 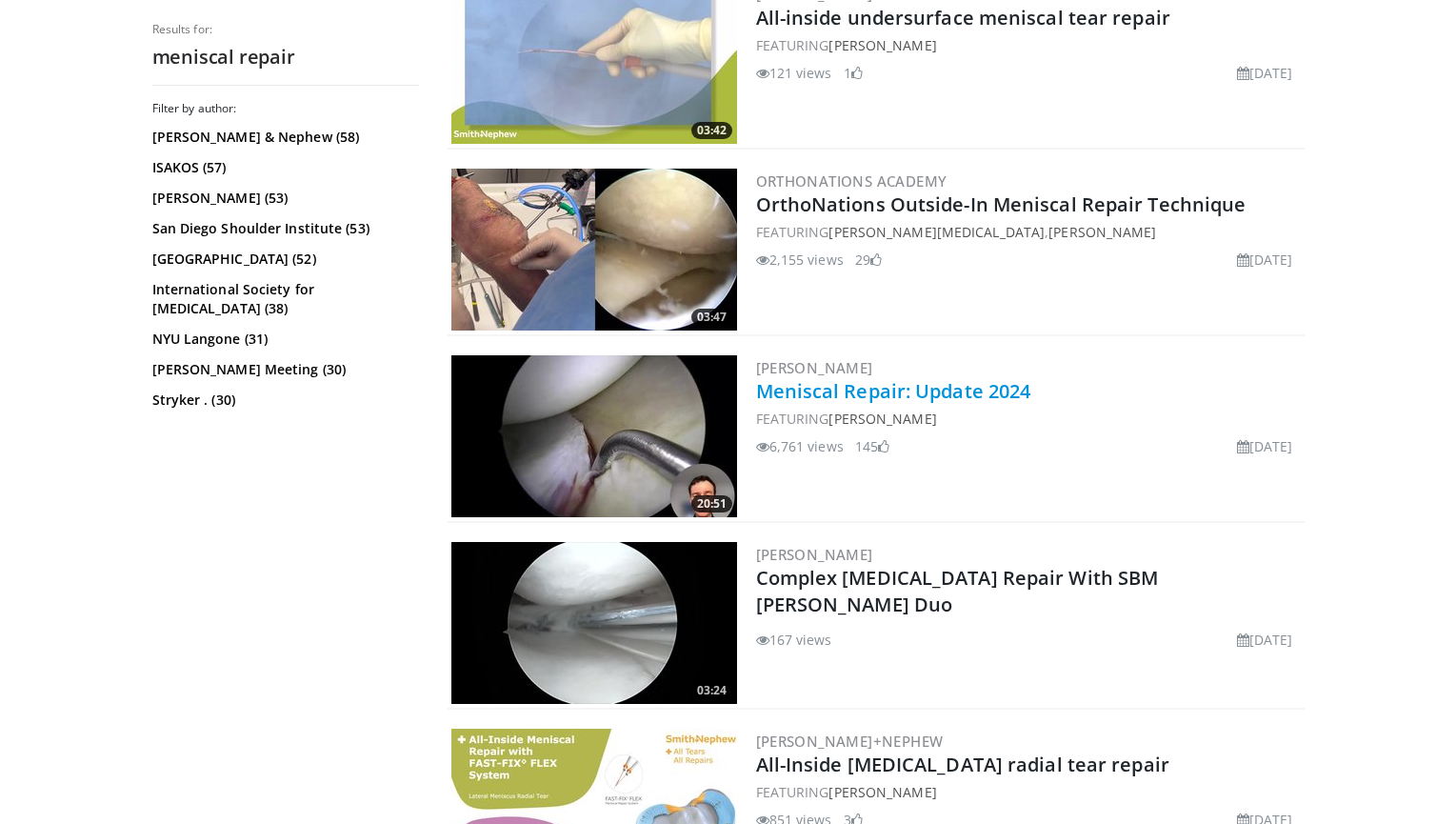 I want to click on li: 145, so click(x=872, y=445).